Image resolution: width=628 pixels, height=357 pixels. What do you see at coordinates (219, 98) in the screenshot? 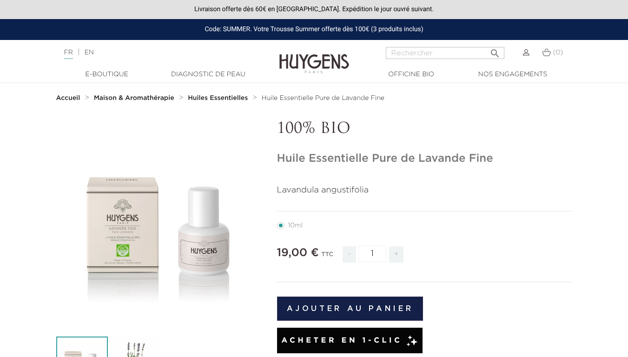
I see `a: Huiles Essentielles` at bounding box center [219, 98].